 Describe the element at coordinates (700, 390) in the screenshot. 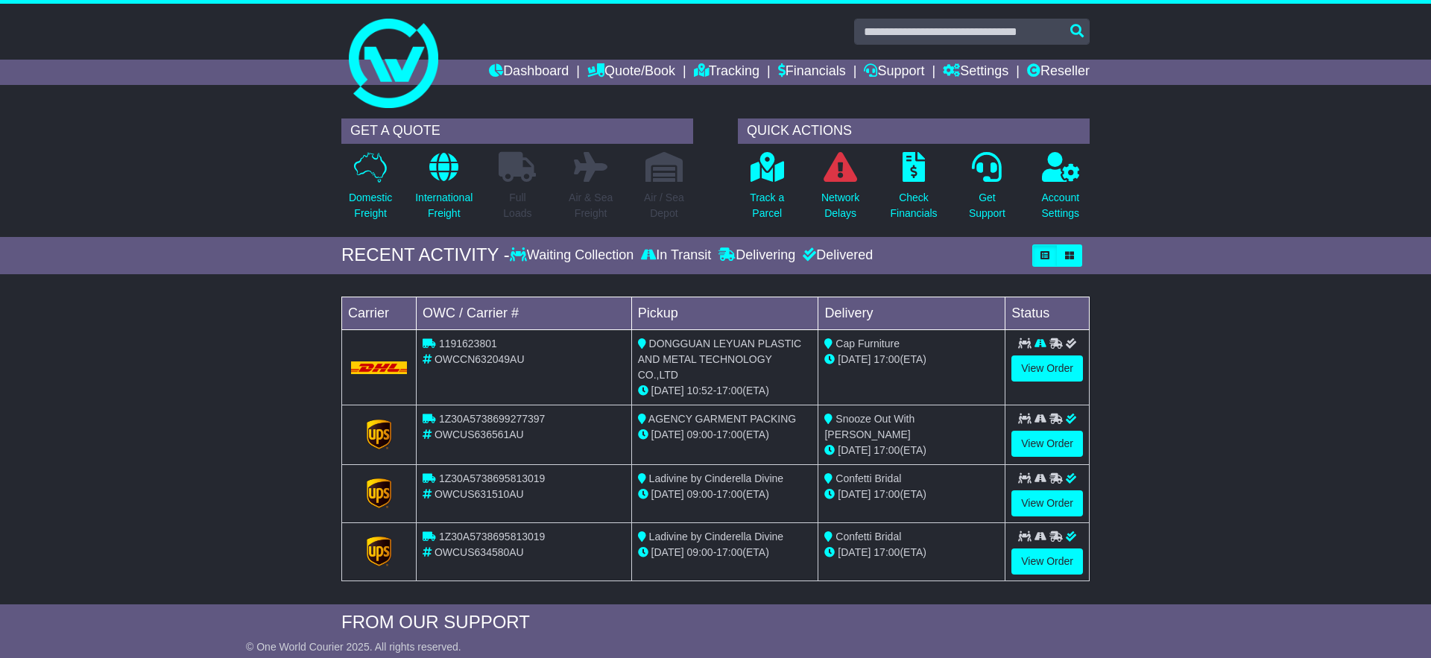

I see `span: 10:52` at that location.